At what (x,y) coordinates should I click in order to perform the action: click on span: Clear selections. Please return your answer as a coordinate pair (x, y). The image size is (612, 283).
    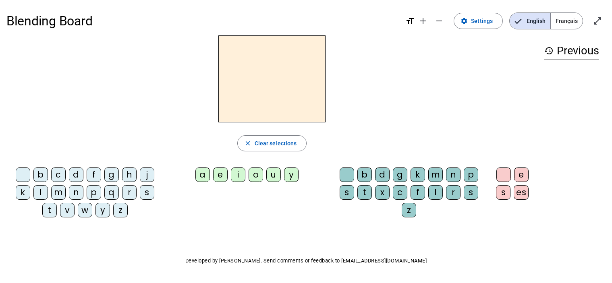
    Looking at the image, I should click on (276, 143).